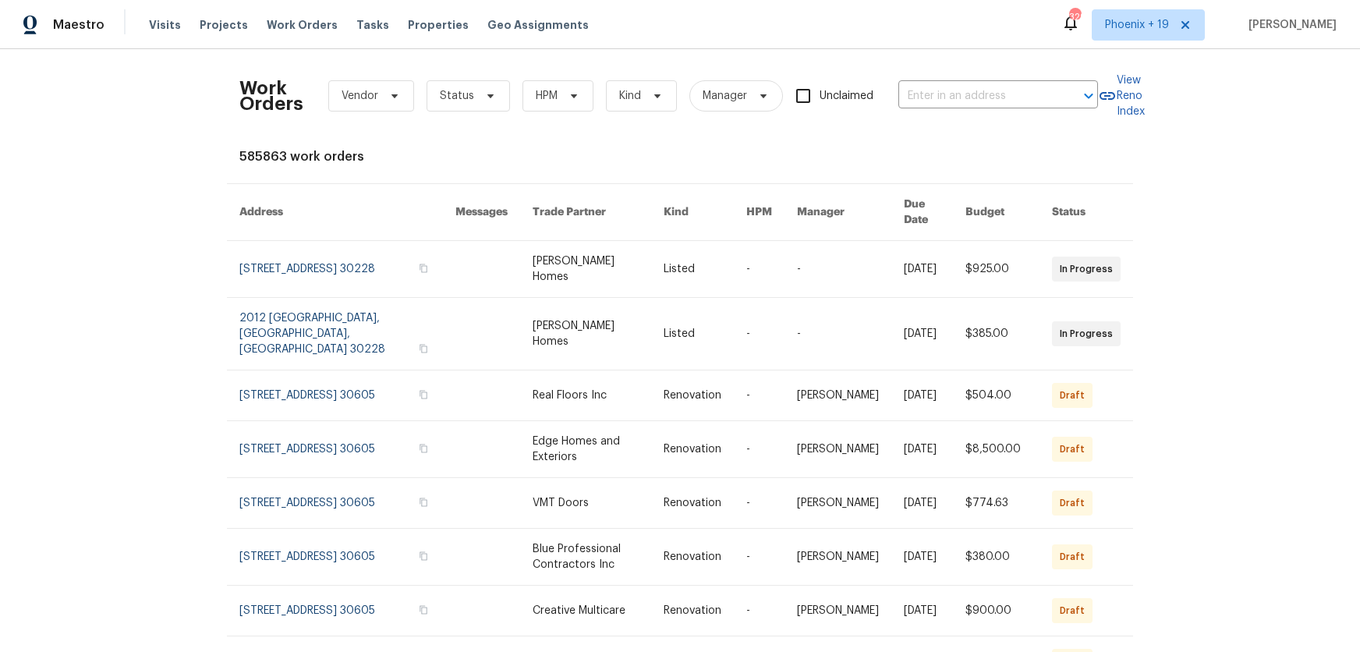  What do you see at coordinates (680, 157) in the screenshot?
I see `div: 585863 work orders` at bounding box center [680, 157].